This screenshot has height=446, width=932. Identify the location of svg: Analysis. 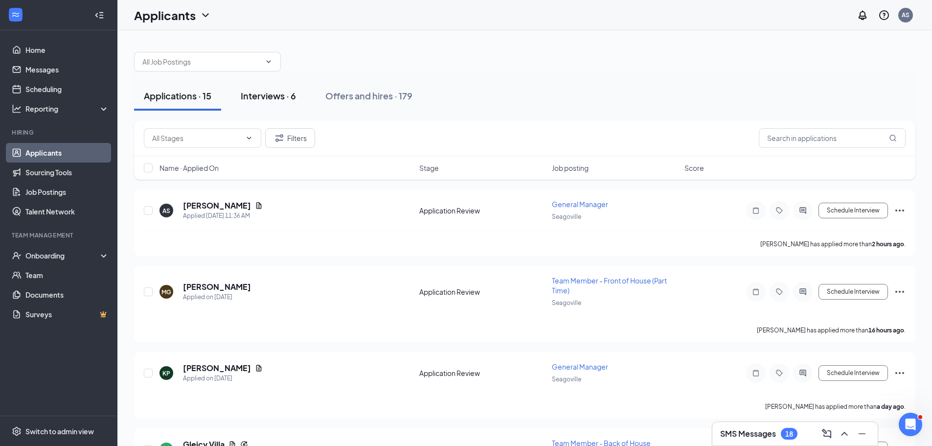
(17, 109).